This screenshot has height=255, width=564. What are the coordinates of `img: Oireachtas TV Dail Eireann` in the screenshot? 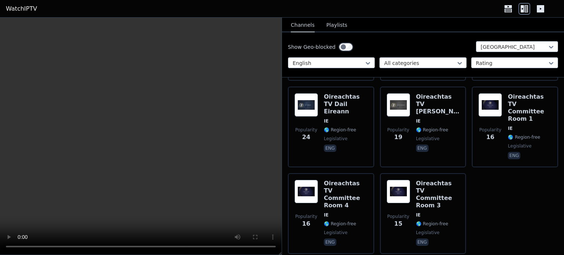 It's located at (306, 105).